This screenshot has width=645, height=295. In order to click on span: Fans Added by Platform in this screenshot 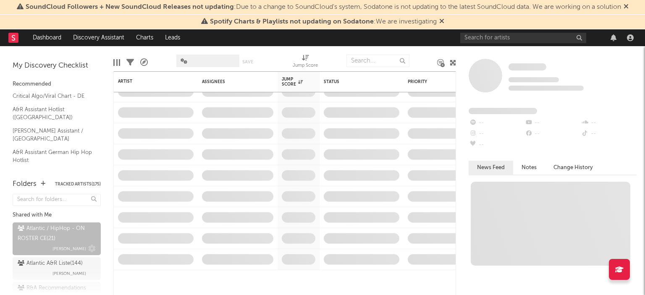, I will do `click(503, 111)`.